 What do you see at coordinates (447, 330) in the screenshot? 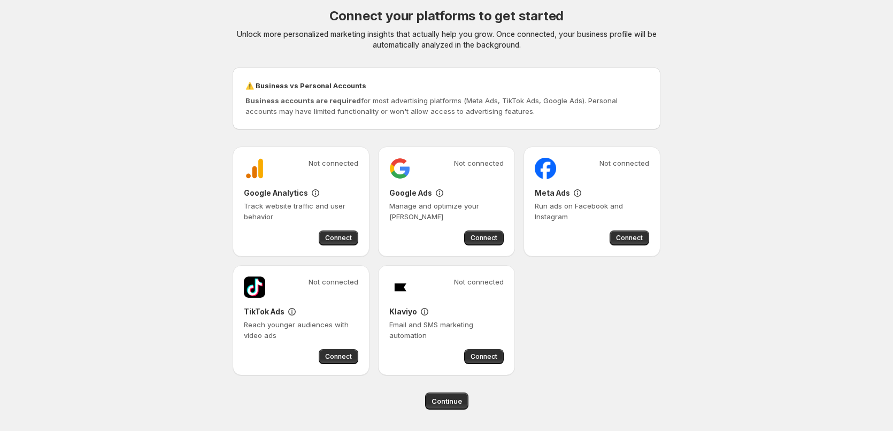
I see `p: Email and SMS marketing automation` at bounding box center [447, 330].